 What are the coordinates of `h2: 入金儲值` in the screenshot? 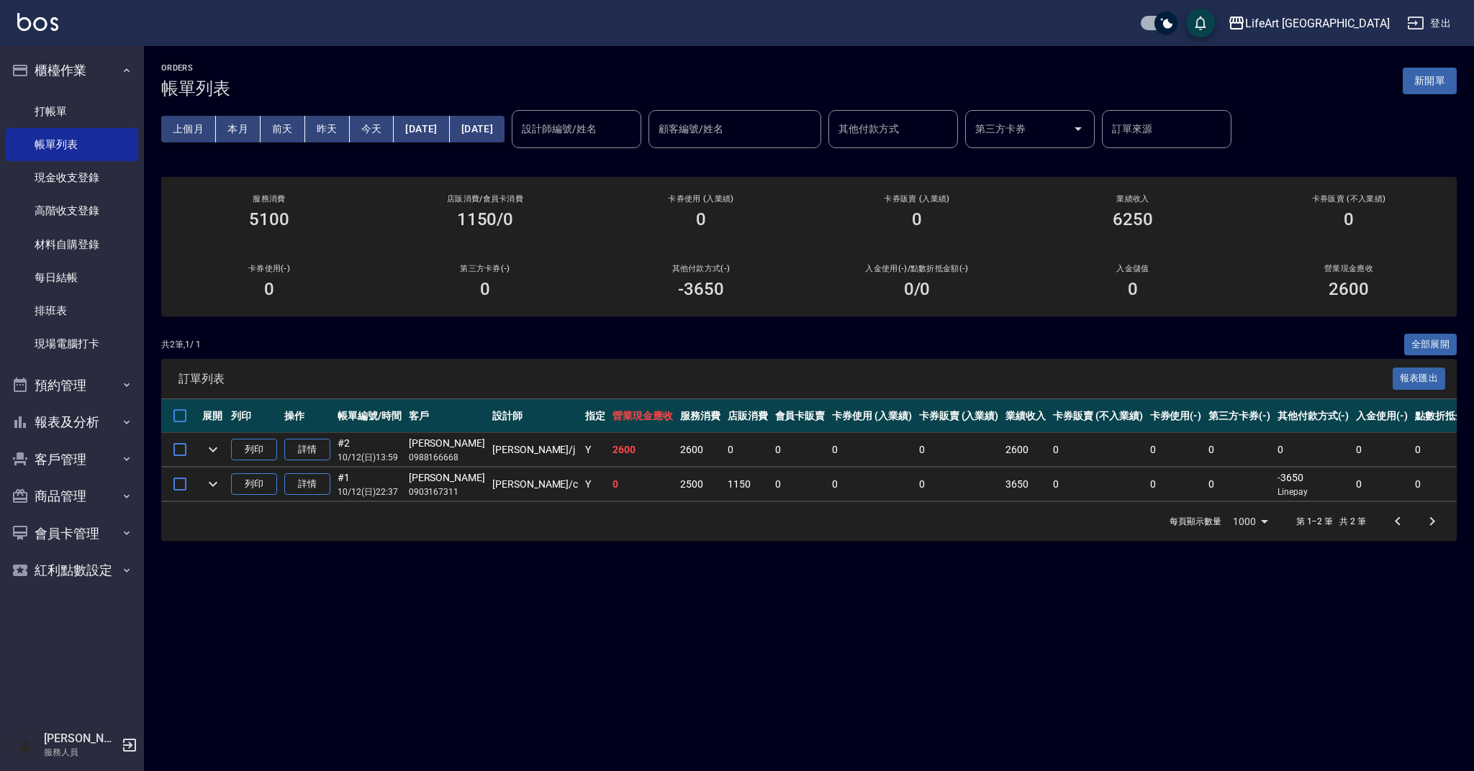 It's located at (1133, 268).